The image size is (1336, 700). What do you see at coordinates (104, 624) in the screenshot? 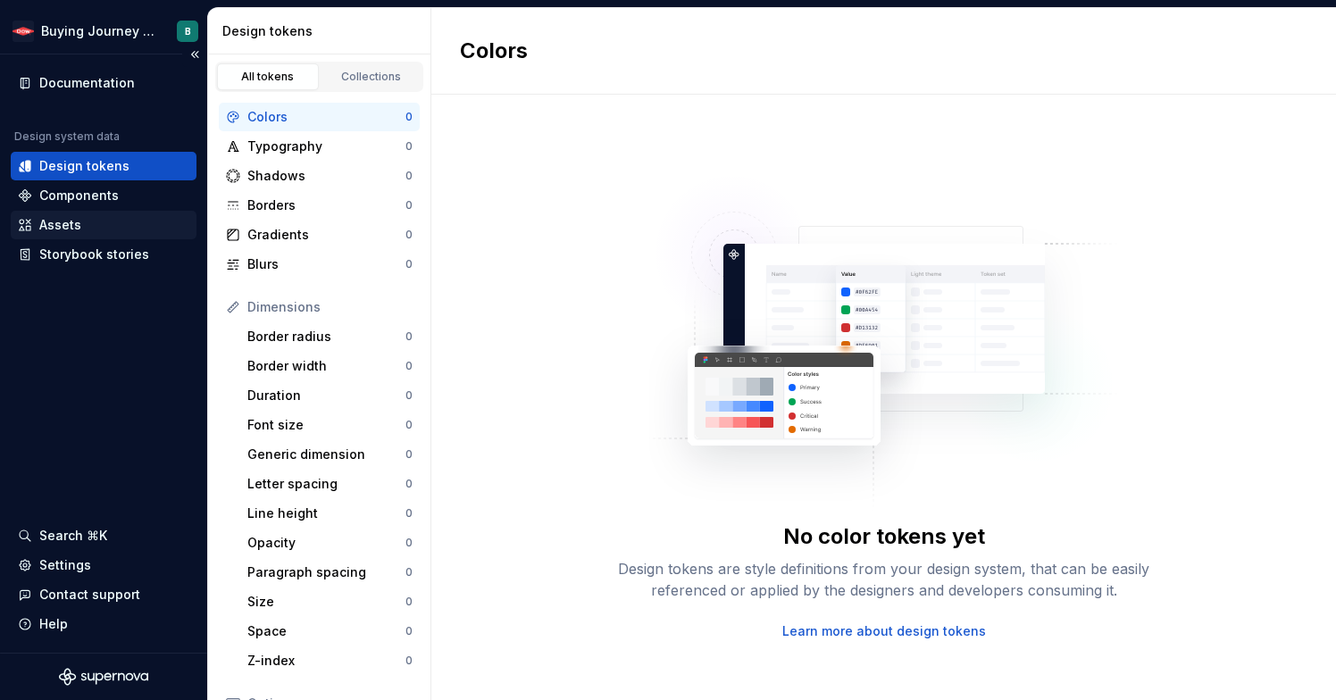
I see `button: Help` at bounding box center [104, 624].